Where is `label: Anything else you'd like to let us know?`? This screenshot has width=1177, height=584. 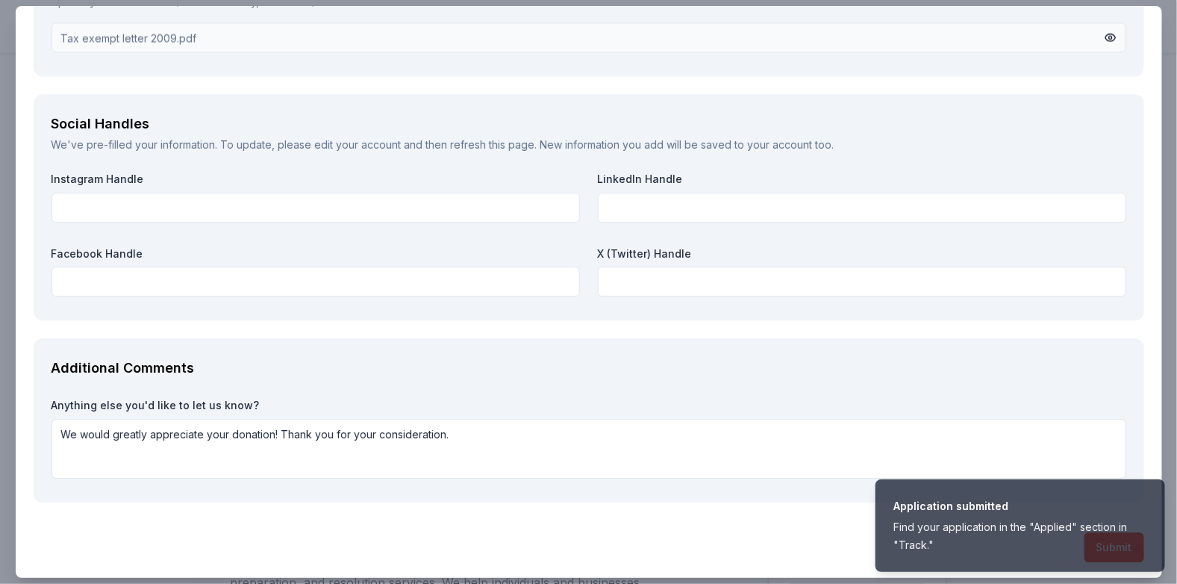 label: Anything else you'd like to let us know? is located at coordinates (589, 405).